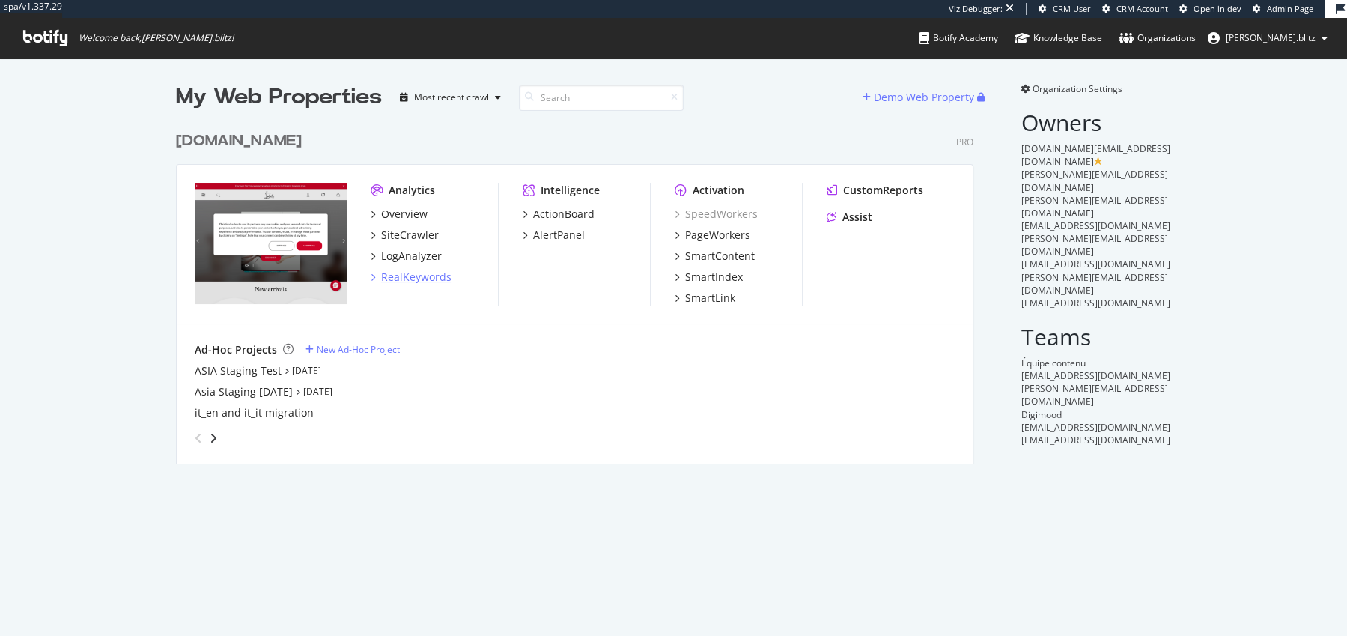 This screenshot has height=636, width=1347. Describe the element at coordinates (404, 235) in the screenshot. I see `a: SiteCrawler` at that location.